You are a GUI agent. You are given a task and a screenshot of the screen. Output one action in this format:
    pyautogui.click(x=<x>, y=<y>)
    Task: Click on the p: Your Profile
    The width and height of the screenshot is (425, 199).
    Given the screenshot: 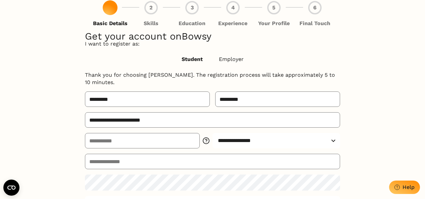 What is the action you would take?
    pyautogui.click(x=274, y=23)
    